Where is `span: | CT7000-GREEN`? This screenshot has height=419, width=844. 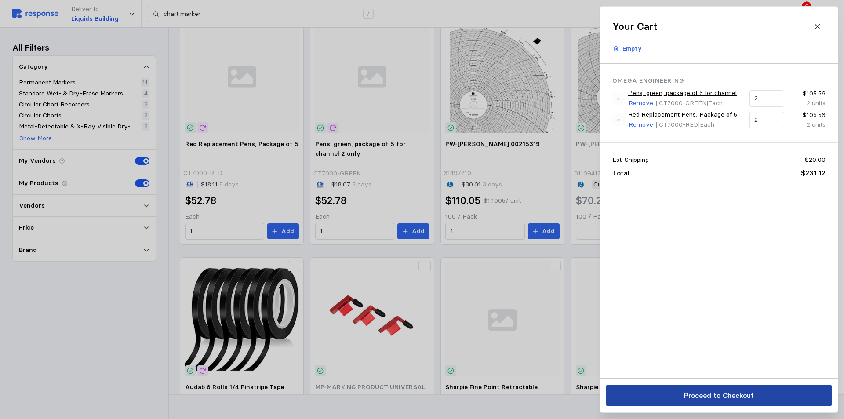 span: | CT7000-GREEN is located at coordinates (681, 103).